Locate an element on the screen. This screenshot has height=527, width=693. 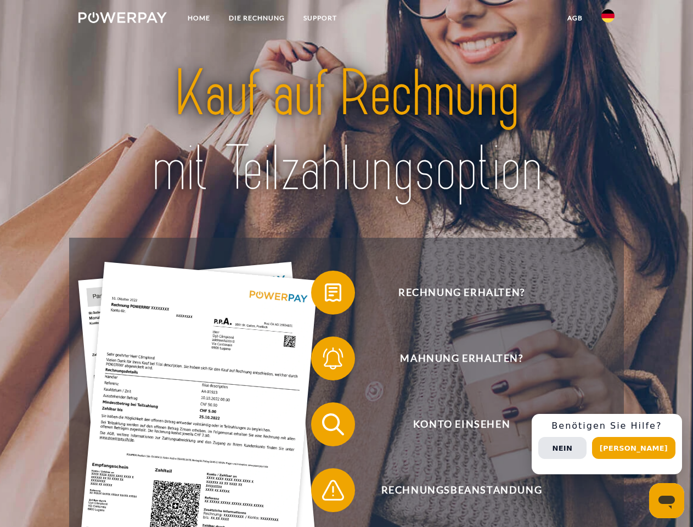
span: Rechnung erhalten? is located at coordinates (461, 292).